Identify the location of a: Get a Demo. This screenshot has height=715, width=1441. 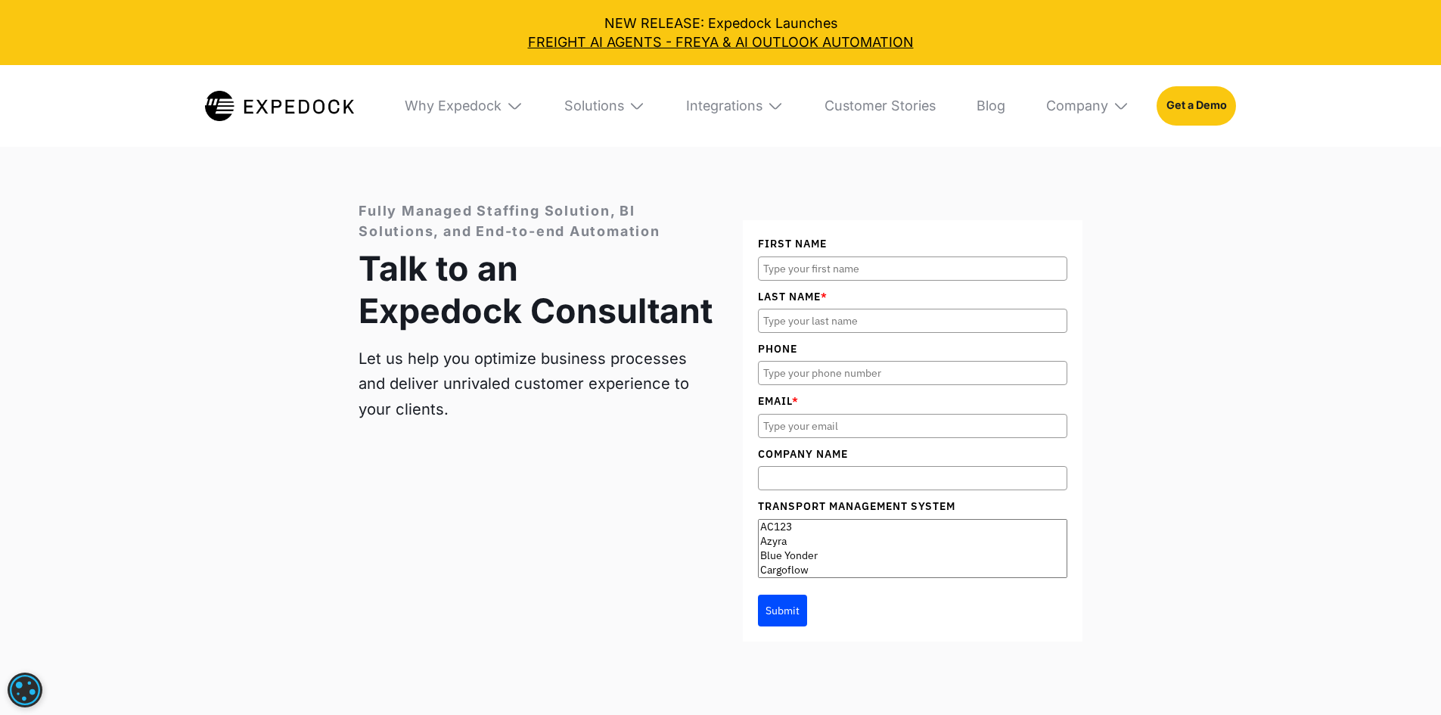
(1196, 106).